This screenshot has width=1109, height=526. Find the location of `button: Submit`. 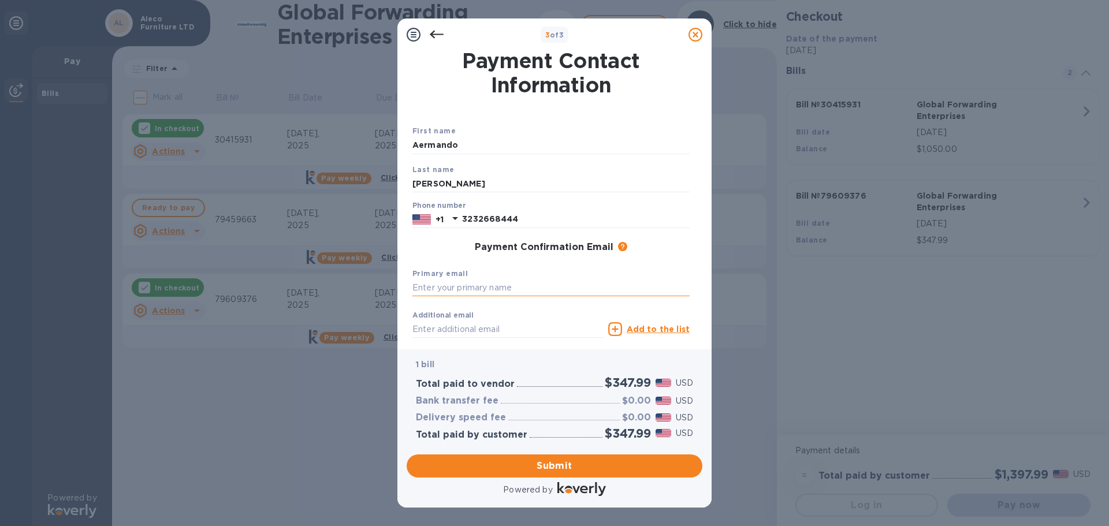

button: Submit is located at coordinates (555, 466).